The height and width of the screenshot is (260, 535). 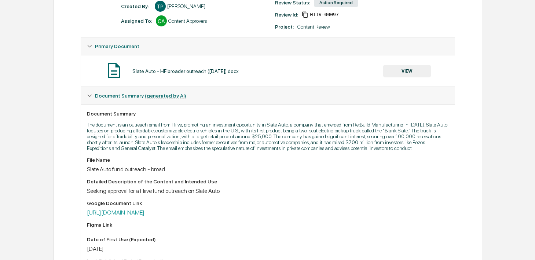 What do you see at coordinates (140, 96) in the screenshot?
I see `span: Document Summary` at bounding box center [140, 96].